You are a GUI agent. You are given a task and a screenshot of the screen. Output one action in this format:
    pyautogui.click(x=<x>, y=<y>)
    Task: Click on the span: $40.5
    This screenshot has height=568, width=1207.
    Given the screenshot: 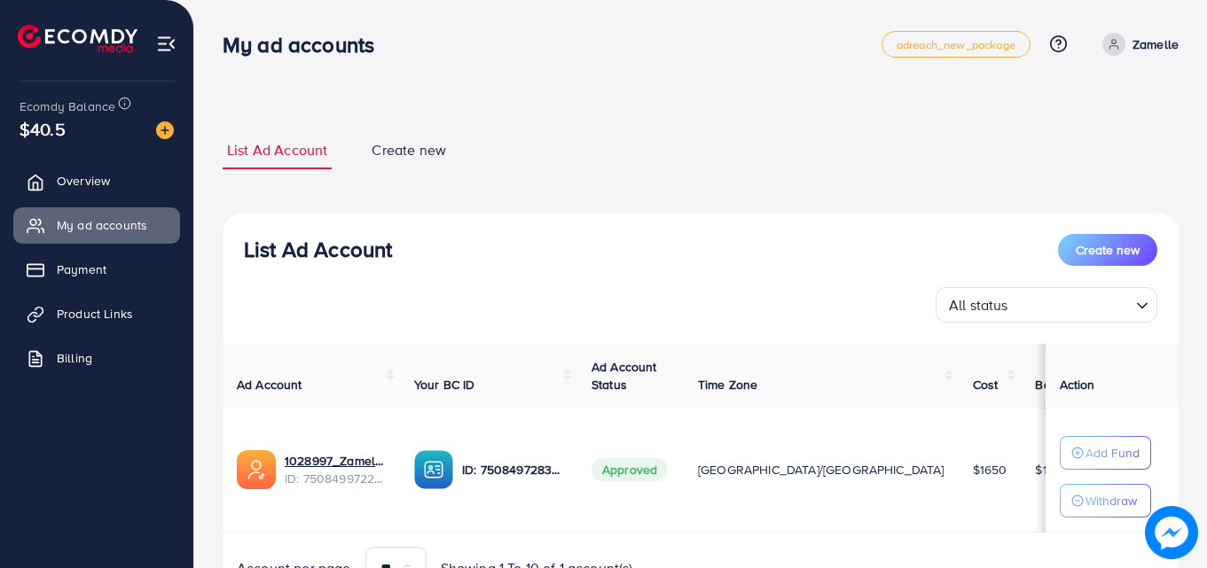 What is the action you would take?
    pyautogui.click(x=43, y=129)
    